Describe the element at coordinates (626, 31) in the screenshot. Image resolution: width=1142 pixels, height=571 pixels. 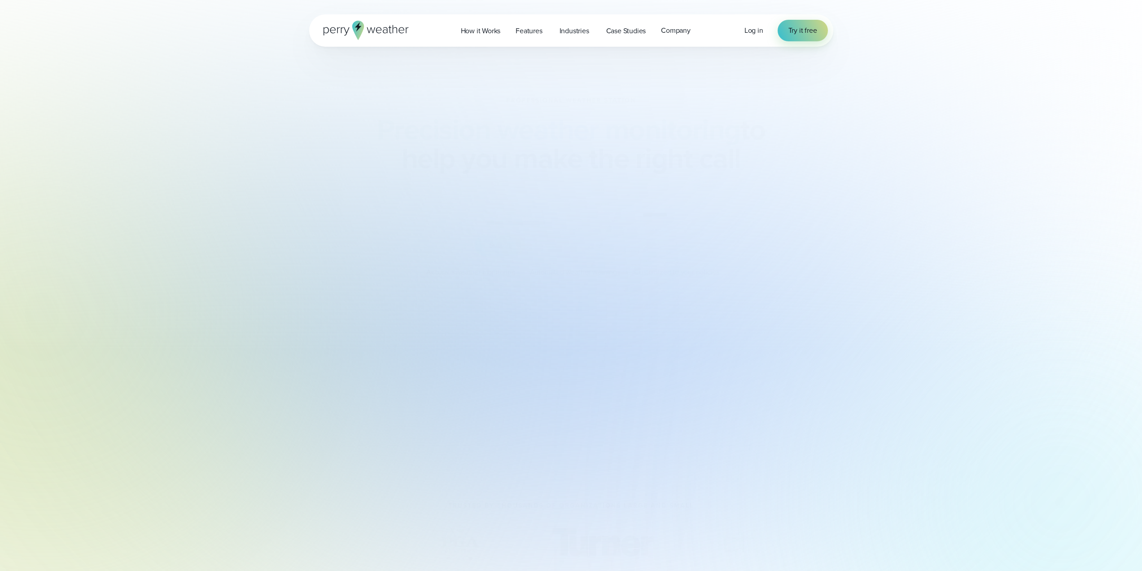
I see `a: Case Studies` at that location.